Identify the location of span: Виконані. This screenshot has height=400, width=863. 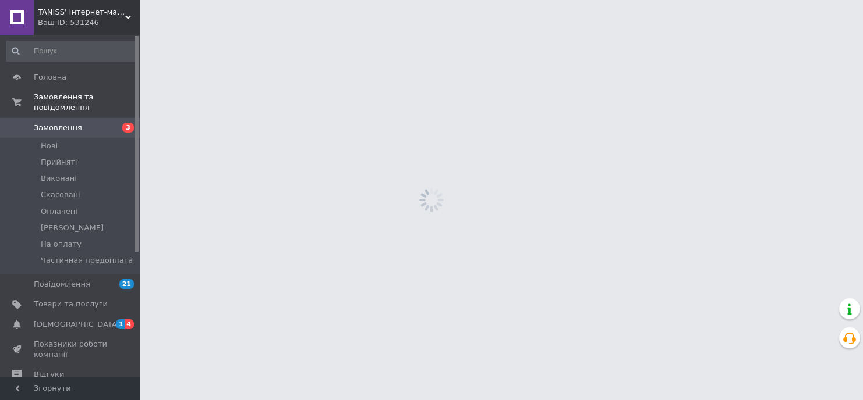
(59, 179).